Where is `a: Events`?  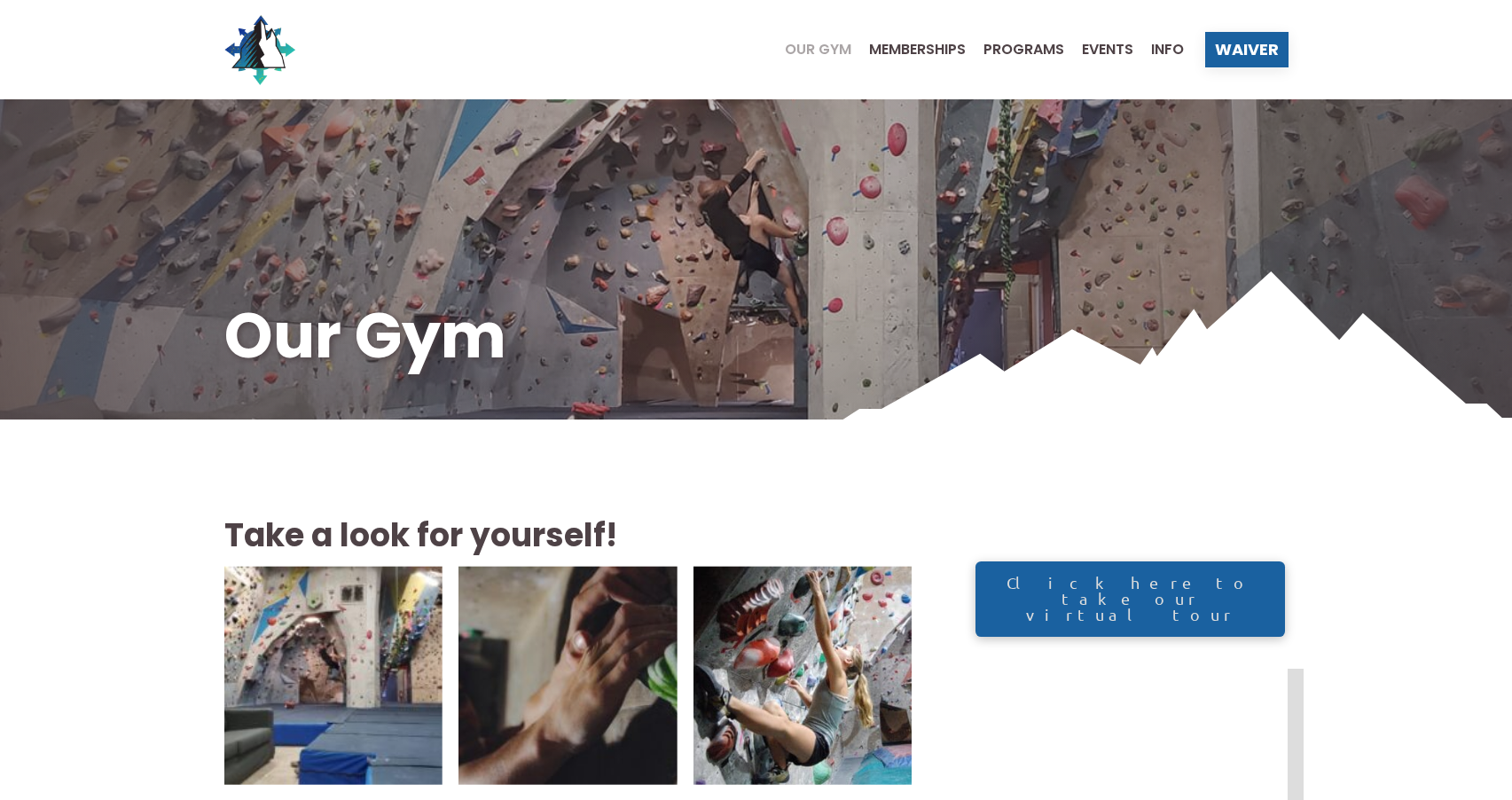 a: Events is located at coordinates (1099, 49).